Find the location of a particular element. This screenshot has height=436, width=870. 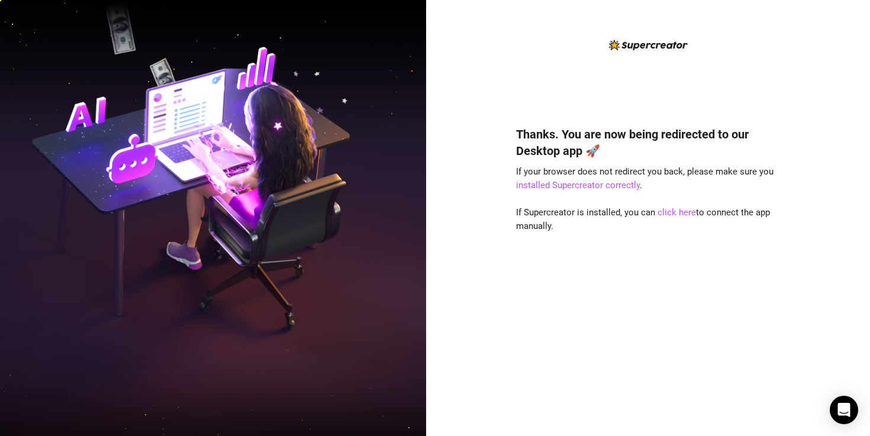

span: If Supercreator is installed, you can to connect the app manually. is located at coordinates (642, 219).